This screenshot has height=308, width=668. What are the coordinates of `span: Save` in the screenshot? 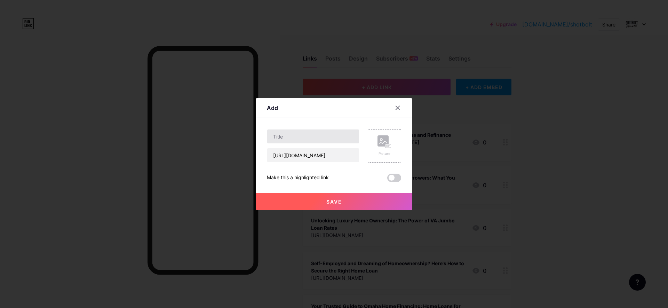 It's located at (334, 201).